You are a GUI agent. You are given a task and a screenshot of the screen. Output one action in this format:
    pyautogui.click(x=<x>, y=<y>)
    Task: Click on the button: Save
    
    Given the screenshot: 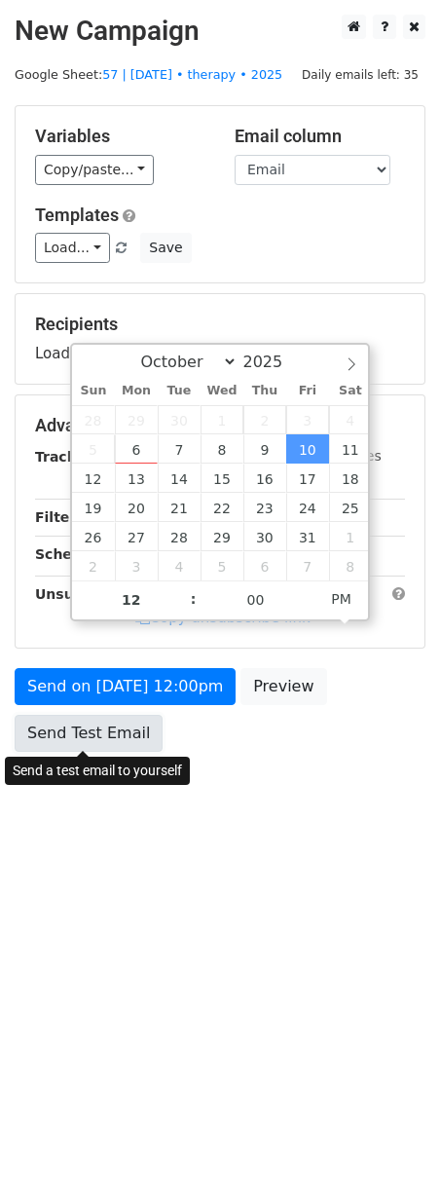 What is the action you would take?
    pyautogui.click(x=166, y=247)
    